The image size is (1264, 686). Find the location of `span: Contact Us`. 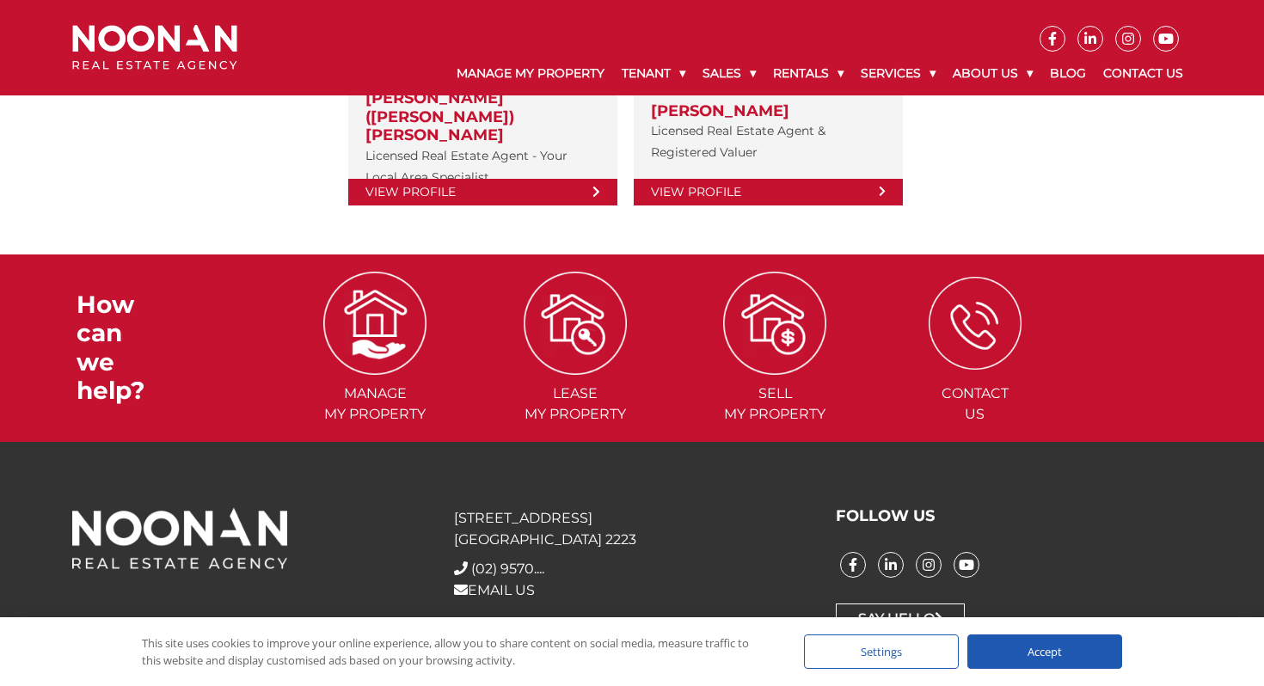

span: Contact Us is located at coordinates (975, 404).